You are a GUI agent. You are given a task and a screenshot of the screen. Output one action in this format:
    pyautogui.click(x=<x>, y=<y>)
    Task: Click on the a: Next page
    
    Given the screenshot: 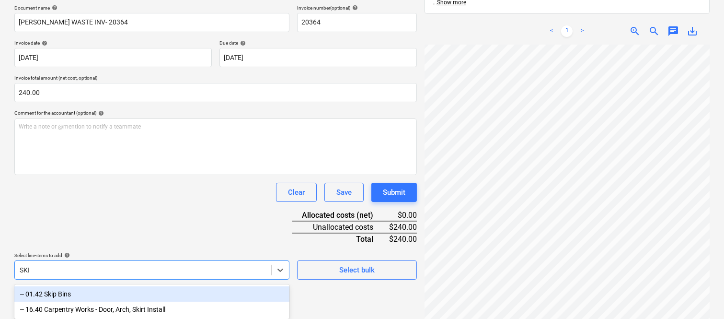 What is the action you would take?
    pyautogui.click(x=582, y=31)
    